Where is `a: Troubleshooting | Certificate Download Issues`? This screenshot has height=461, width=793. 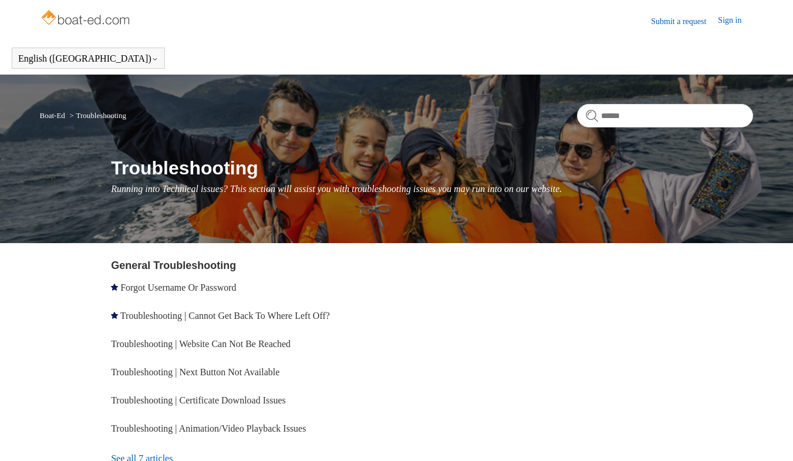
a: Troubleshooting | Certificate Download Issues is located at coordinates (198, 400).